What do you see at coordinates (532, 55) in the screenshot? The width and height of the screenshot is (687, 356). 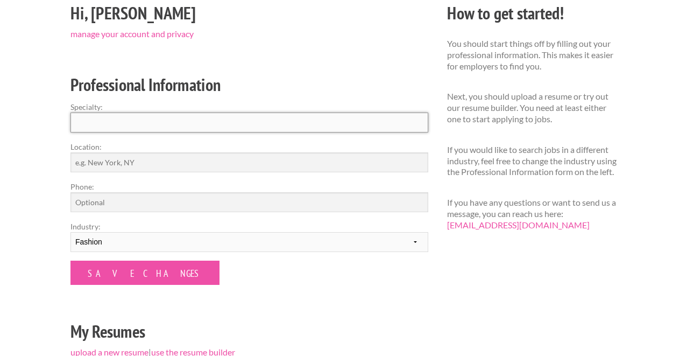 I see `p: You should start things off by filling out your professional information. This makes it easier fo...` at bounding box center [532, 55].